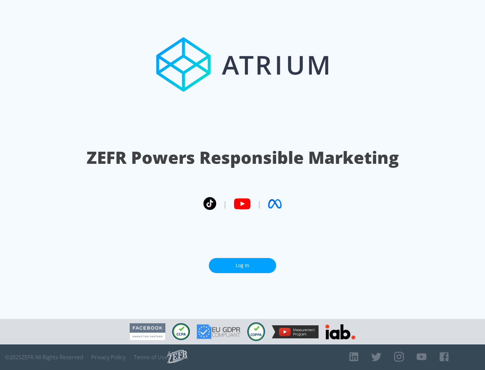 This screenshot has height=370, width=485. I want to click on img: YouTube Measurement Program, so click(295, 332).